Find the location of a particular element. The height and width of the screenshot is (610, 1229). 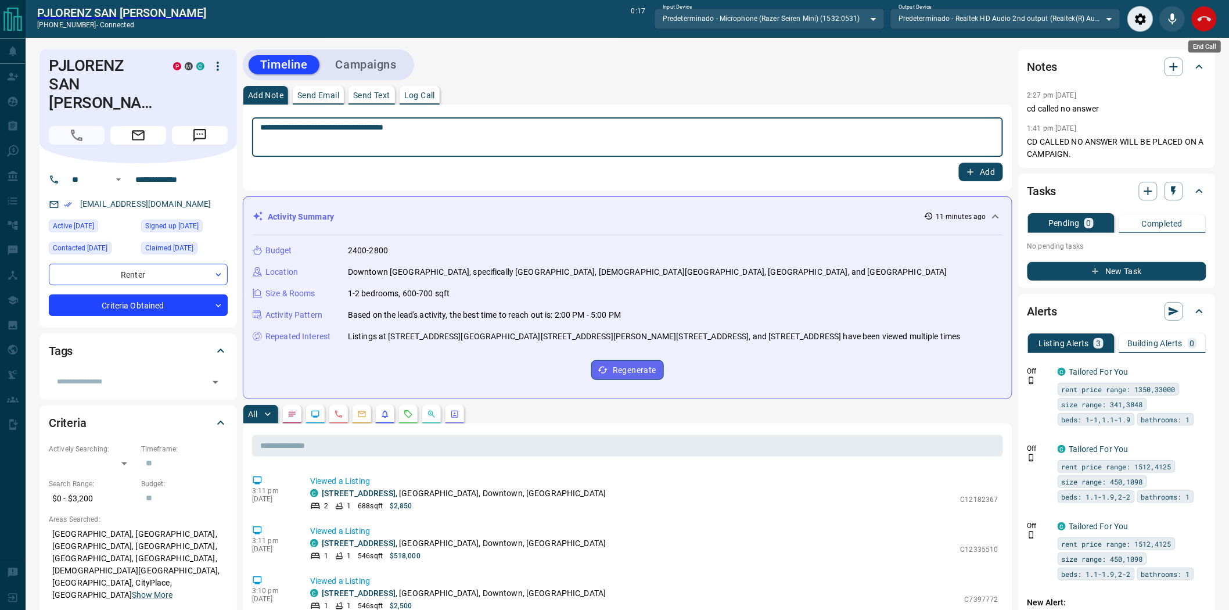

p: 2400-2800 is located at coordinates (368, 250).